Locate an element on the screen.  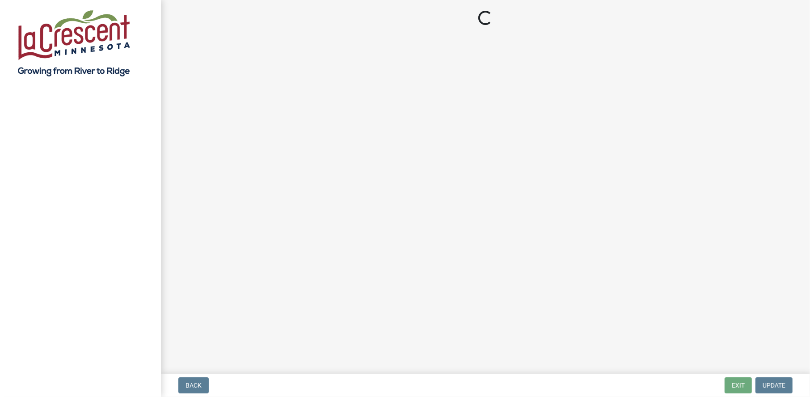
img: City of La Crescent, Minnesota is located at coordinates (74, 43).